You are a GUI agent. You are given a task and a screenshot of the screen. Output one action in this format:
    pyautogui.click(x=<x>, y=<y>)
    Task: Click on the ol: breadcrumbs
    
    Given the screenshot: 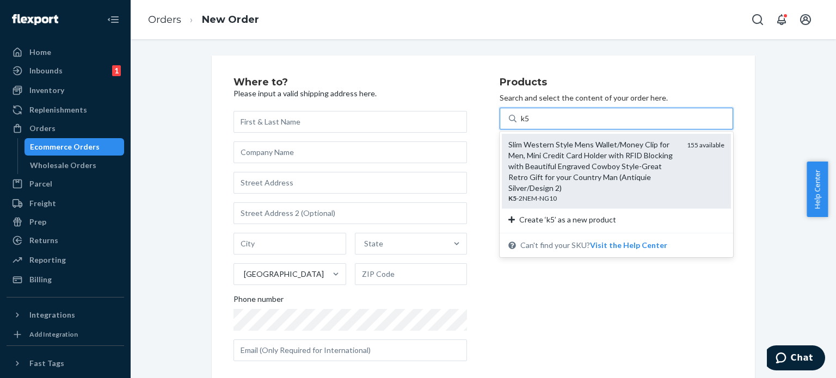 What is the action you would take?
    pyautogui.click(x=204, y=20)
    